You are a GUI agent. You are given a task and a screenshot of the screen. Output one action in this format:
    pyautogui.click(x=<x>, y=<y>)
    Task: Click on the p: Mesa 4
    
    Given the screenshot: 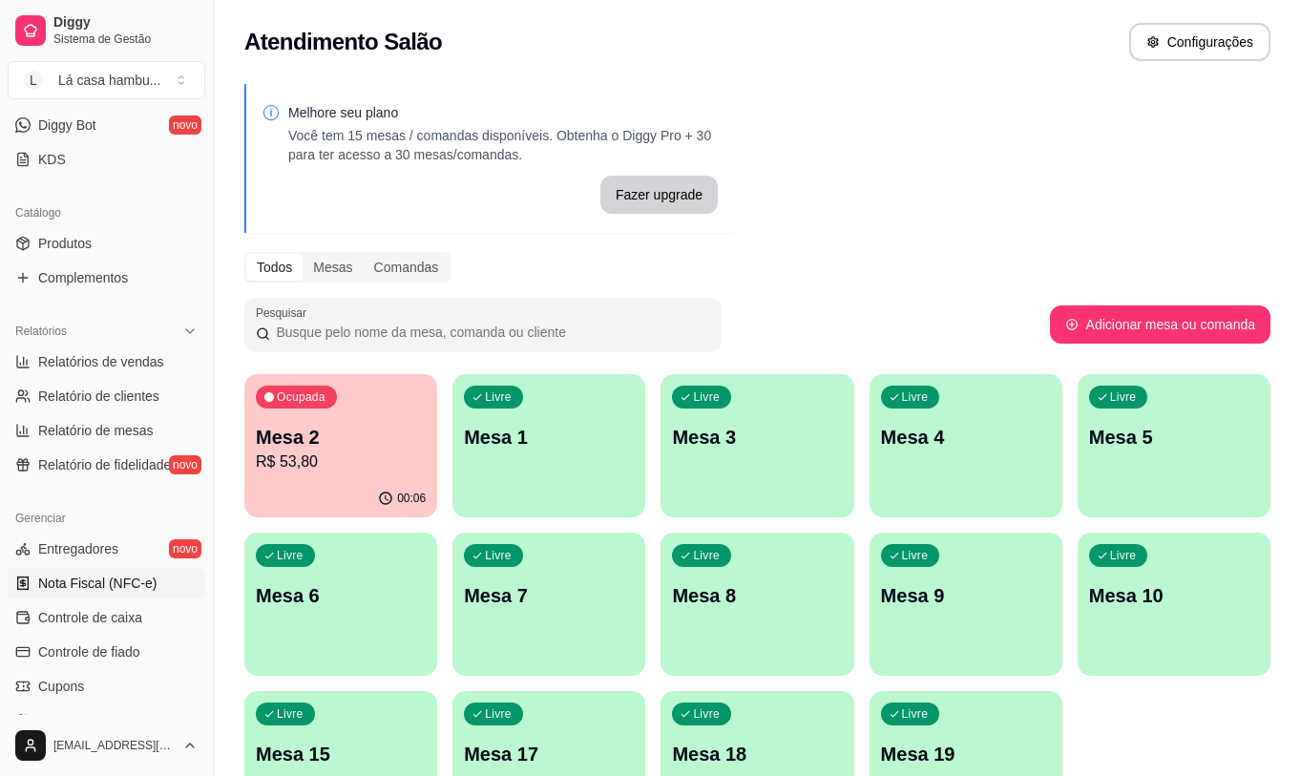 What is the action you would take?
    pyautogui.click(x=966, y=437)
    